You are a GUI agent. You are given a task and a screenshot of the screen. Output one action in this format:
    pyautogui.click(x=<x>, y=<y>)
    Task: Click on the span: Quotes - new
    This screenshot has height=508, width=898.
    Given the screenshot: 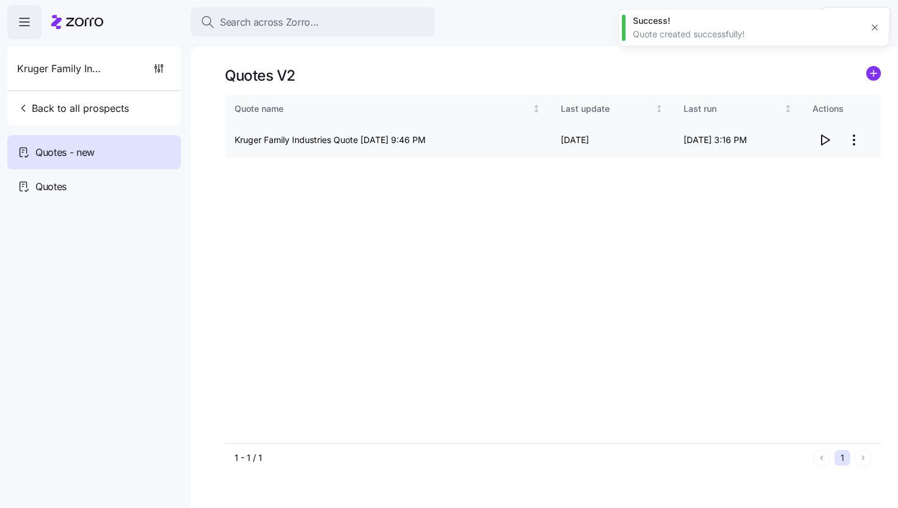 What is the action you would take?
    pyautogui.click(x=65, y=152)
    